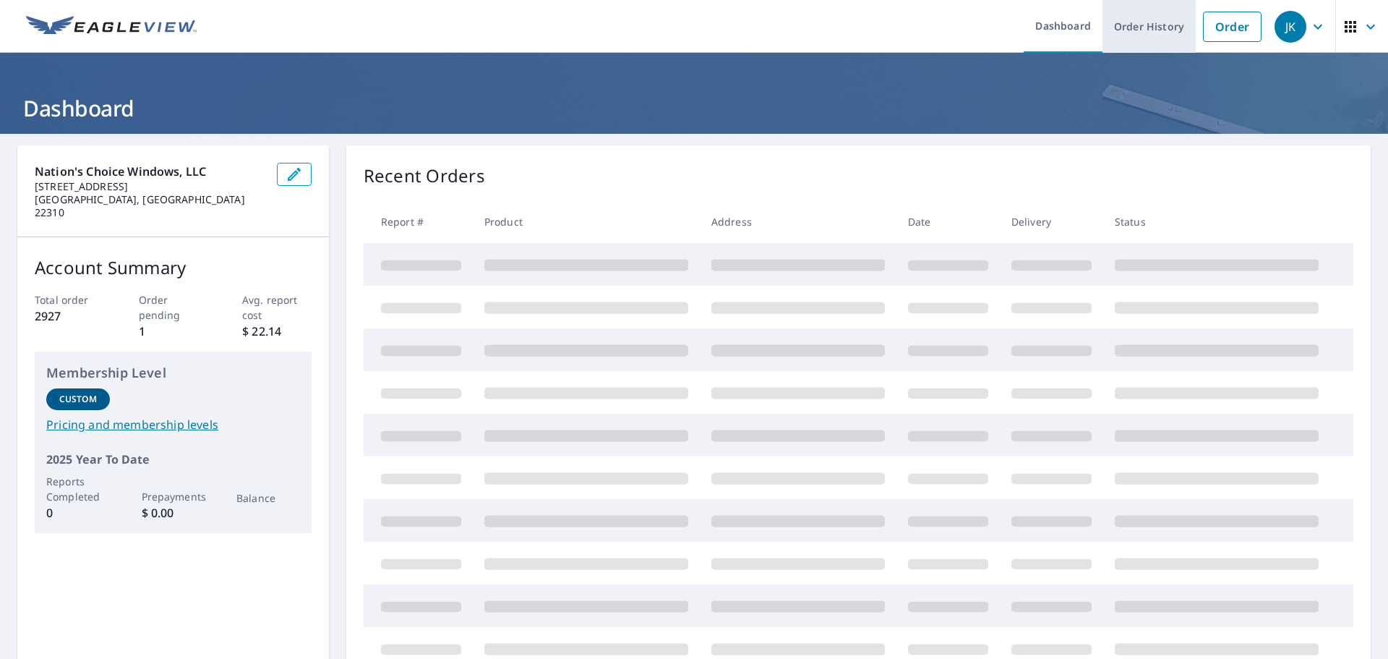  I want to click on p: 0, so click(78, 513).